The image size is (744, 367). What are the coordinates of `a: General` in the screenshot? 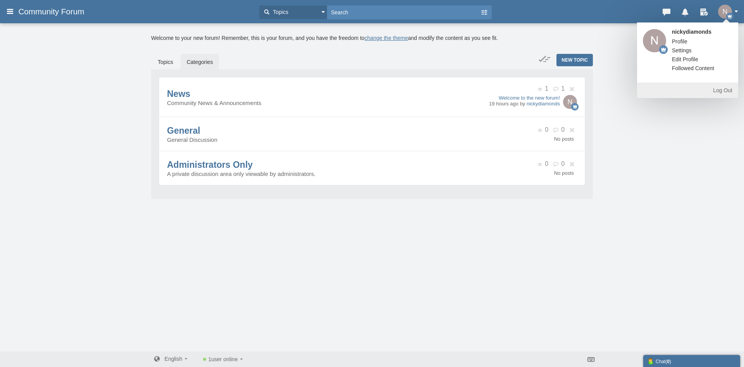 It's located at (184, 131).